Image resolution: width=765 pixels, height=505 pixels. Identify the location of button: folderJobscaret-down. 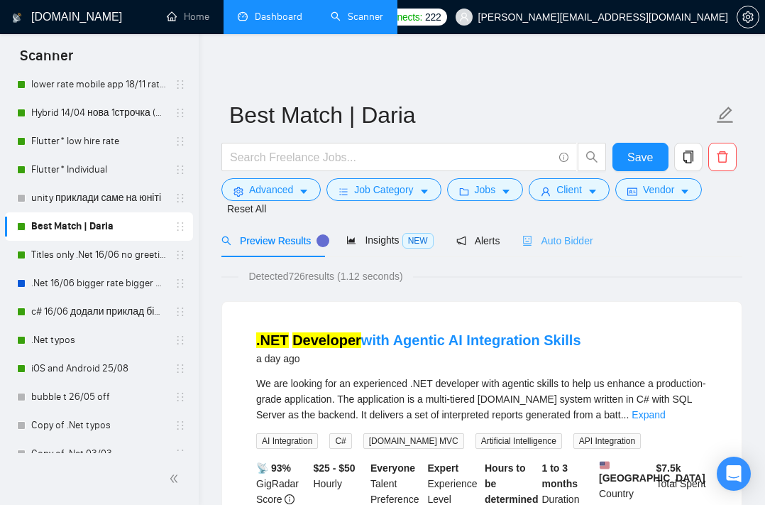
(486, 190).